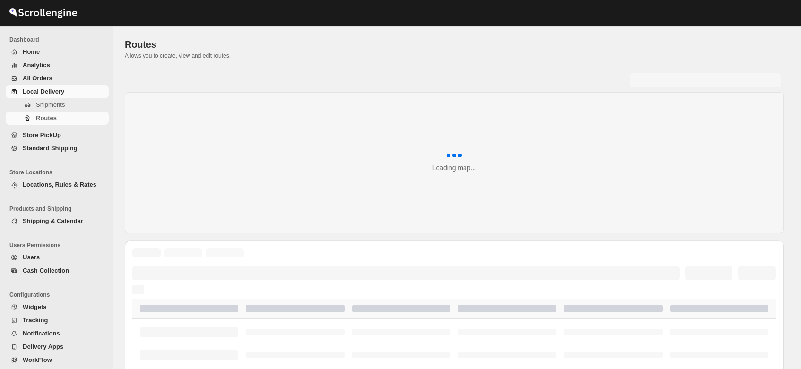  Describe the element at coordinates (59, 40) in the screenshot. I see `span: Dashboard` at that location.